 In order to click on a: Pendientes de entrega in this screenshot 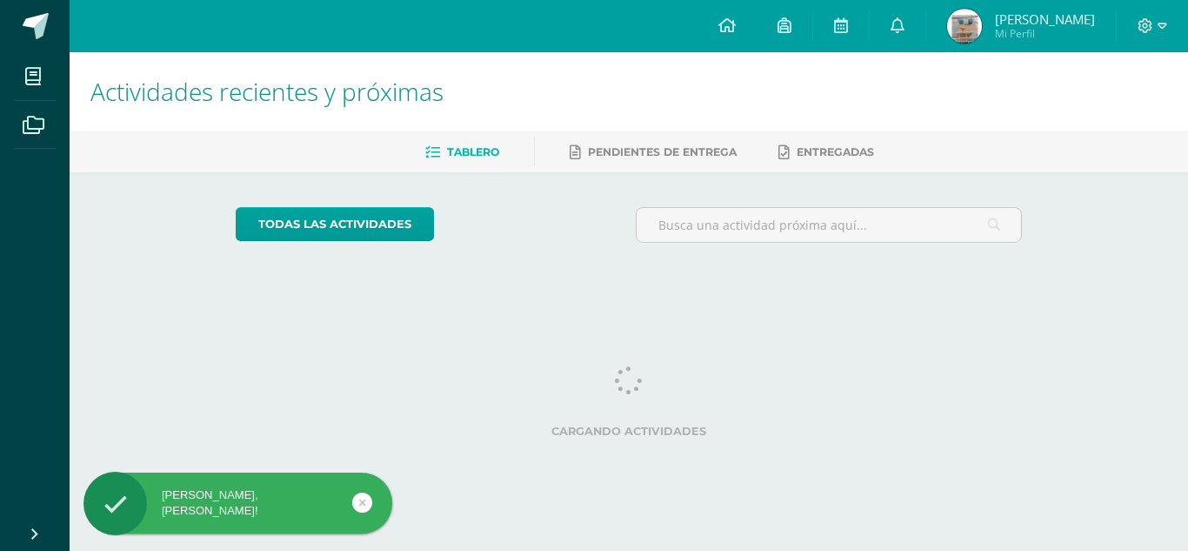, I will do `click(653, 152)`.